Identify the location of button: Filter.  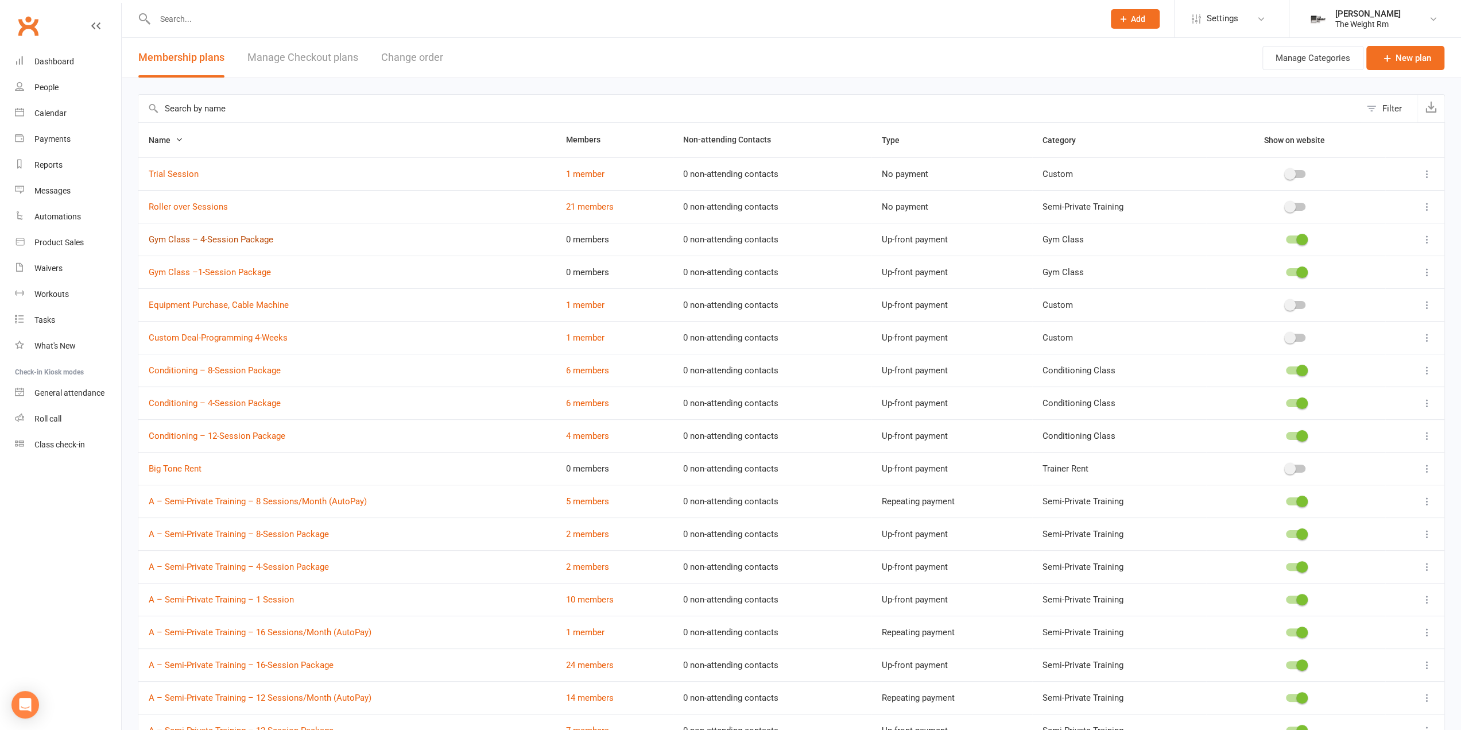
(1389, 109).